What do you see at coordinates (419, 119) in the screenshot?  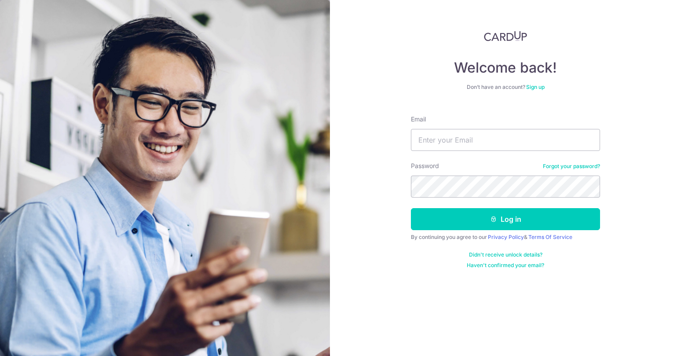 I see `label: Email` at bounding box center [419, 119].